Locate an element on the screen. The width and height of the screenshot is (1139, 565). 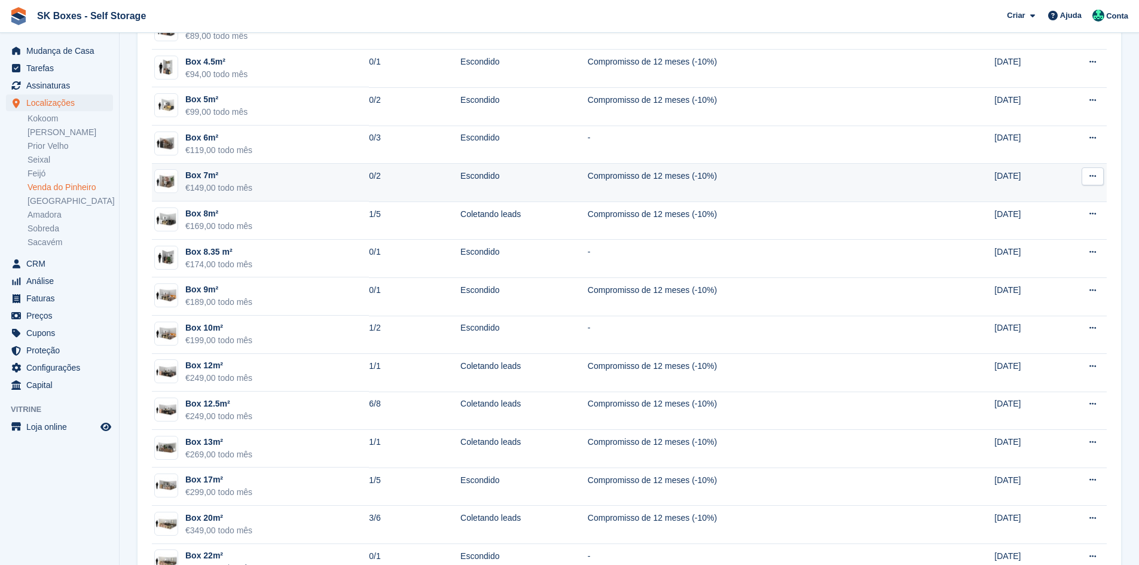
div: €299,00 todo mês is located at coordinates (219, 492).